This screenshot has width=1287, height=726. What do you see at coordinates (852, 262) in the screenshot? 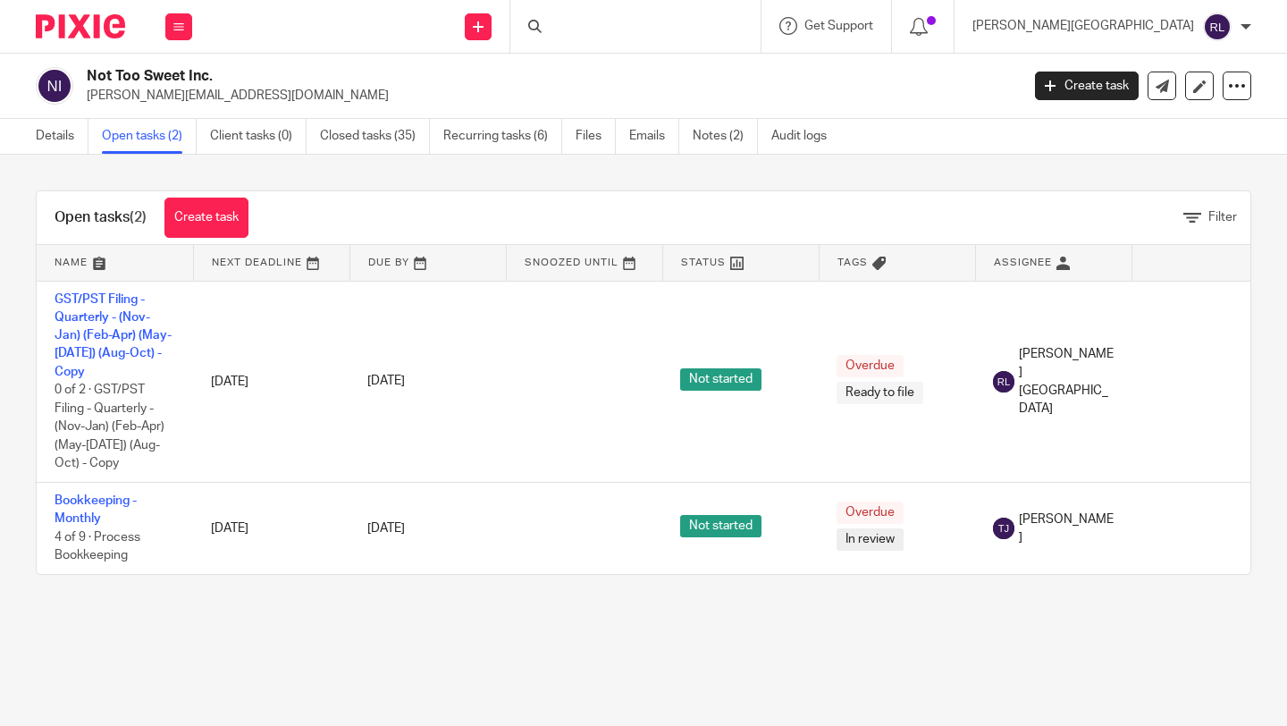
I see `span: Tags` at bounding box center [852, 262].